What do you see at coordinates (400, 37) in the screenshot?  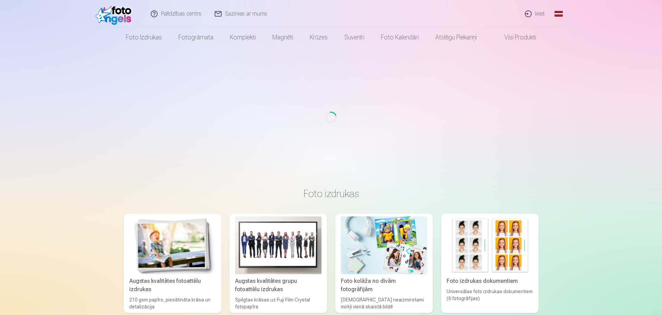 I see `a: Foto kalendāri` at bounding box center [400, 37].